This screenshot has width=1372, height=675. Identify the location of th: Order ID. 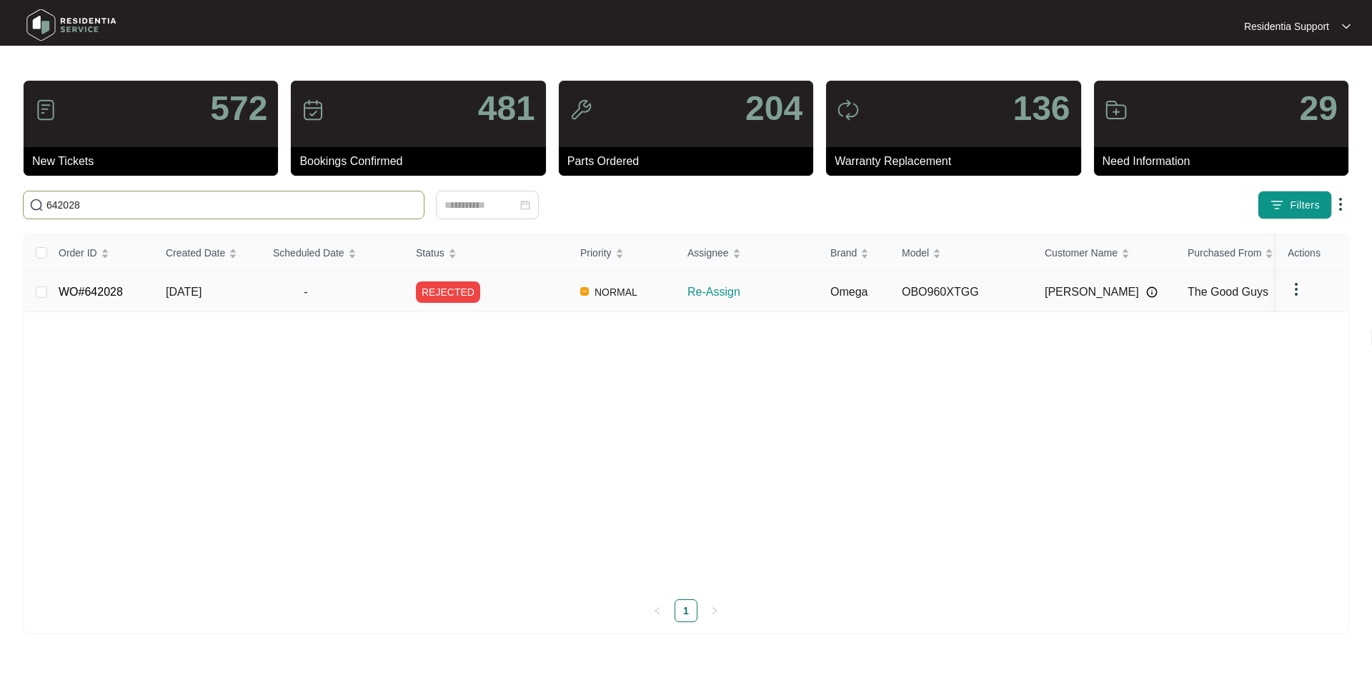
(101, 253).